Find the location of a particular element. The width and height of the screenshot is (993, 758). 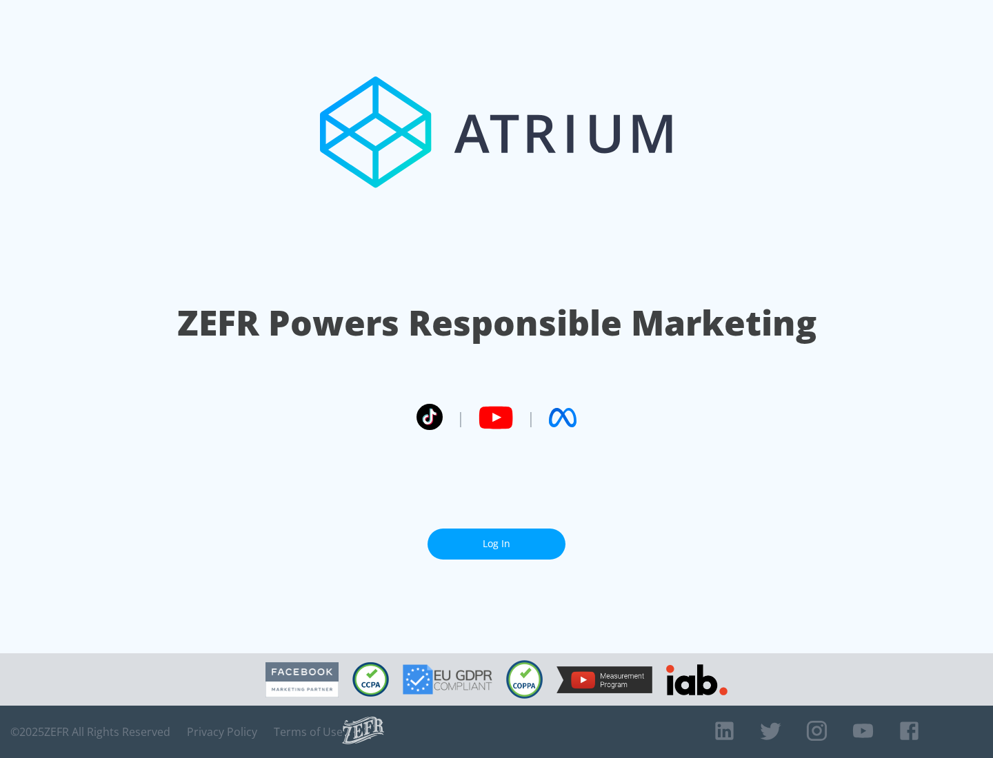

img: IAB is located at coordinates (696, 680).